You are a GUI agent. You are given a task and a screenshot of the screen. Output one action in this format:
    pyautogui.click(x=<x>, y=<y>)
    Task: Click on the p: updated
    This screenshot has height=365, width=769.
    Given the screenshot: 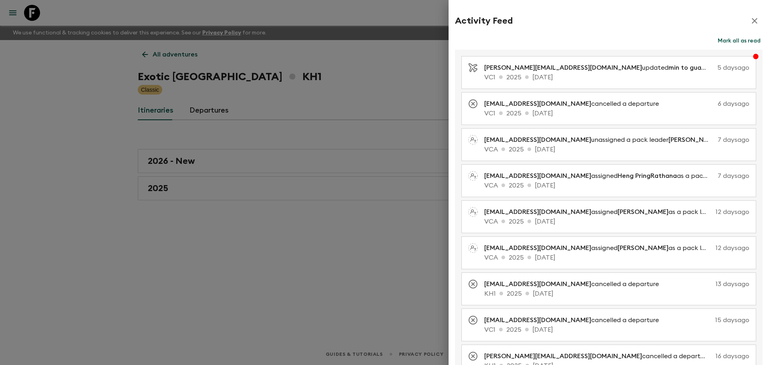 What is the action you would take?
    pyautogui.click(x=599, y=68)
    